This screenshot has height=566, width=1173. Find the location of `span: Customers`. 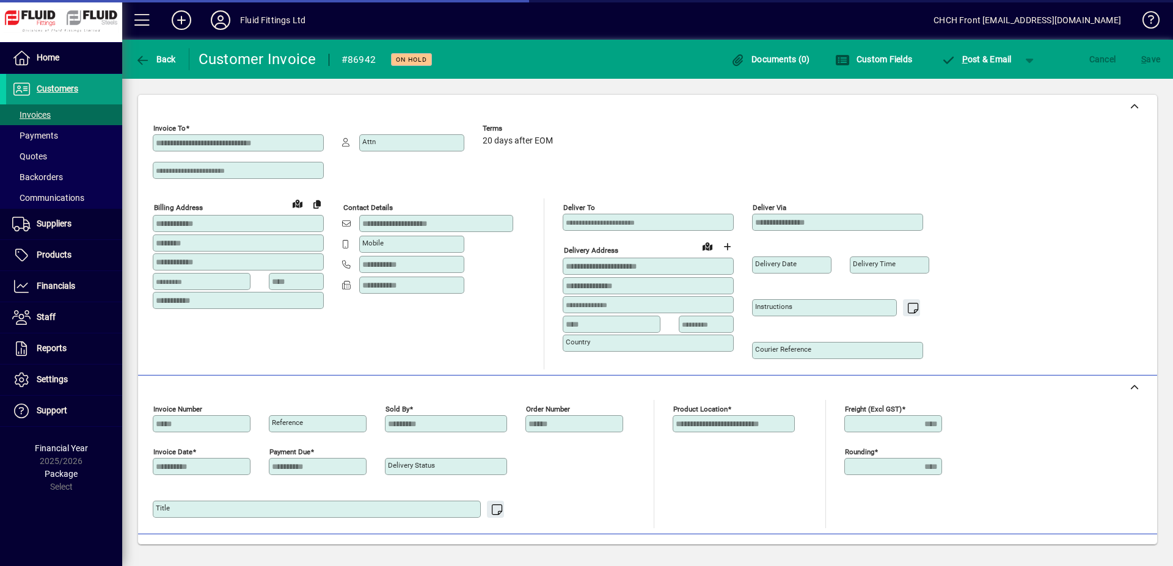

span: Customers is located at coordinates (57, 89).